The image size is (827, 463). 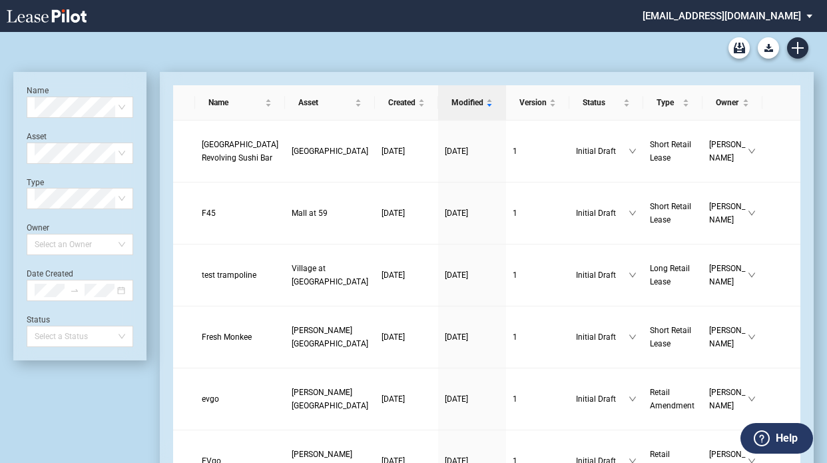 What do you see at coordinates (668, 103) in the screenshot?
I see `span: Type` at bounding box center [668, 103].